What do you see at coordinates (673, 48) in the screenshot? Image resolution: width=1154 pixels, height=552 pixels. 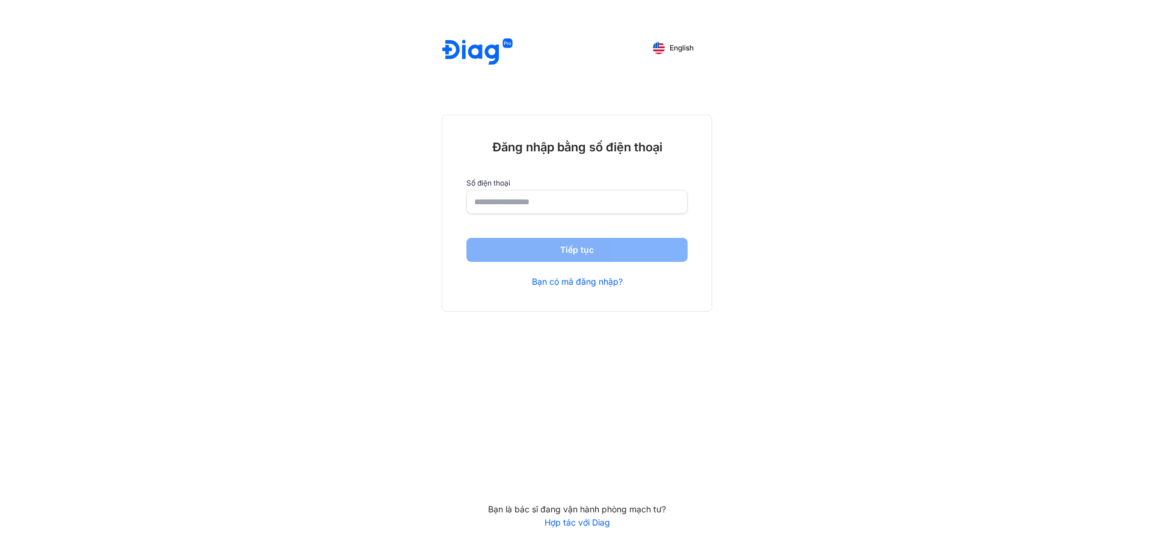 I see `button: English` at bounding box center [673, 48].